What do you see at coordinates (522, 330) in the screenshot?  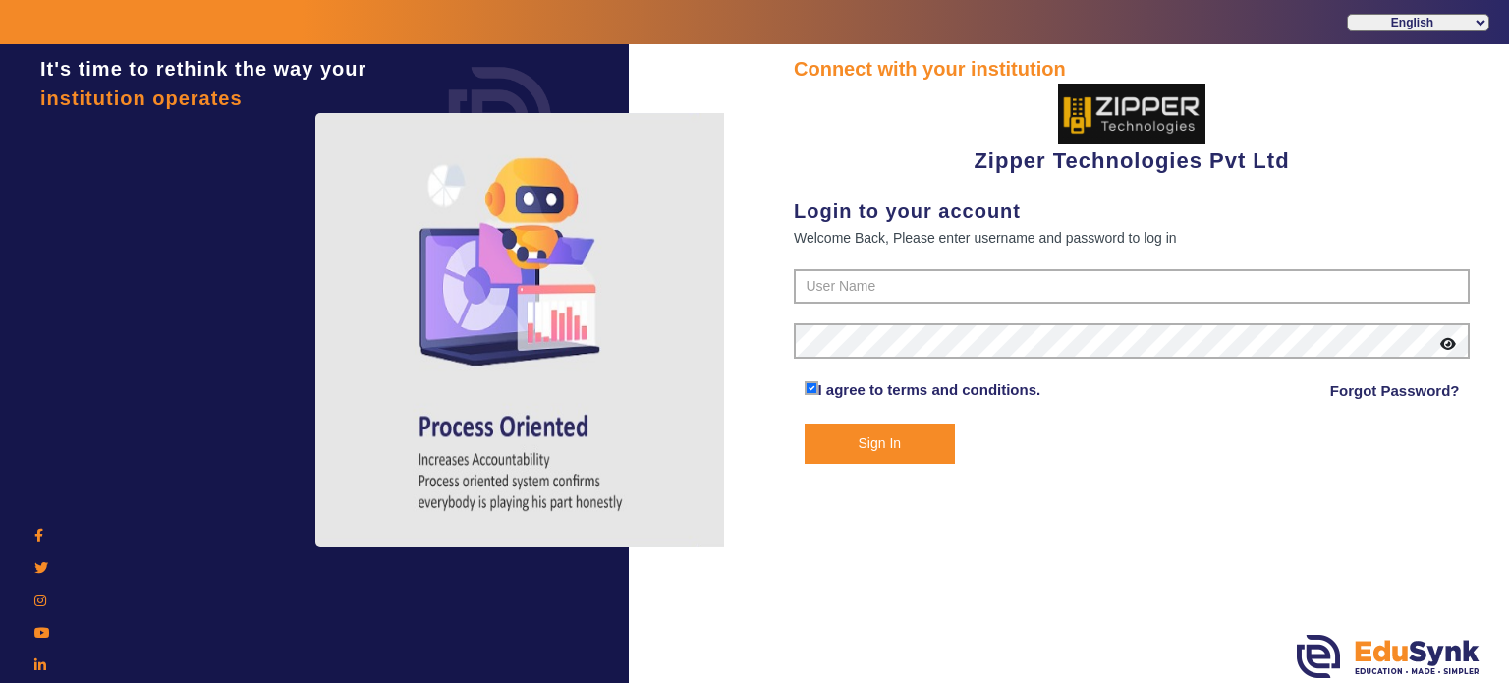 I see `img: login4.png` at bounding box center [522, 330].